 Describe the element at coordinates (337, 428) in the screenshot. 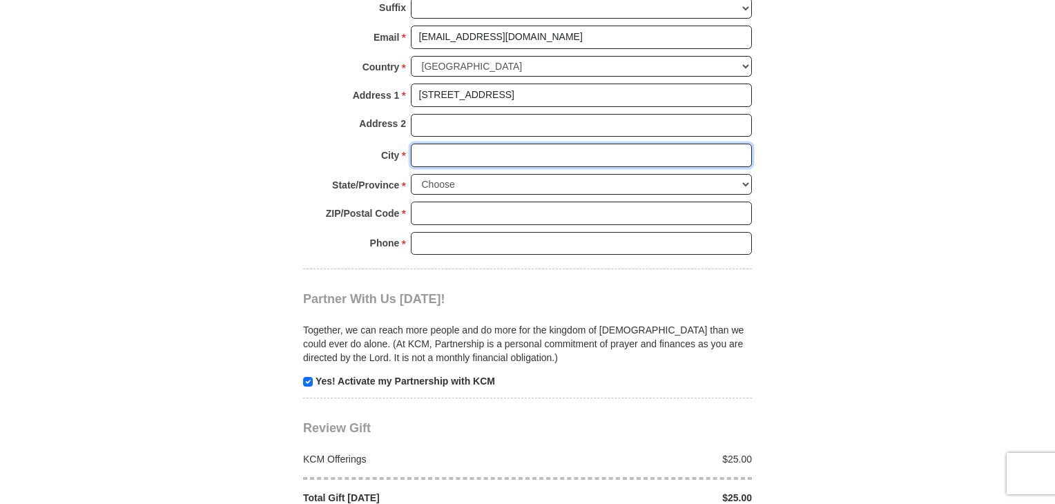

I see `span: Review Gift` at that location.